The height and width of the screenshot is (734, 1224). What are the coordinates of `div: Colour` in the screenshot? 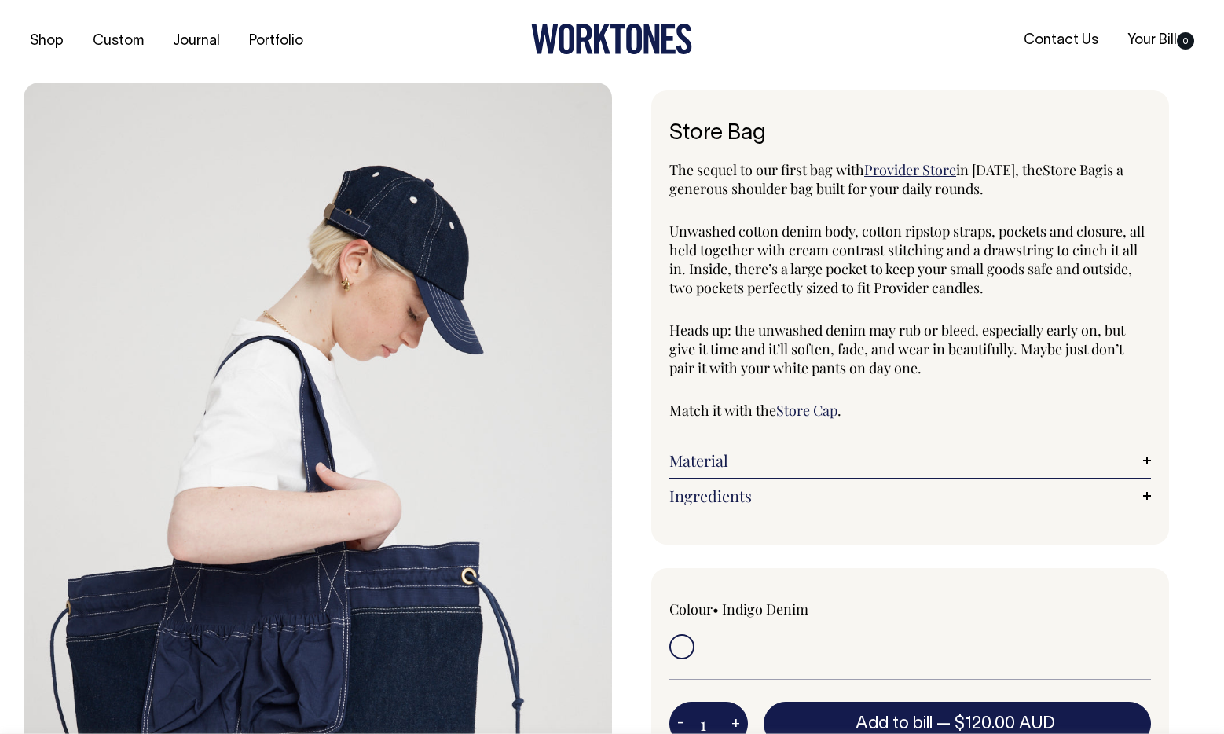 It's located at (765, 609).